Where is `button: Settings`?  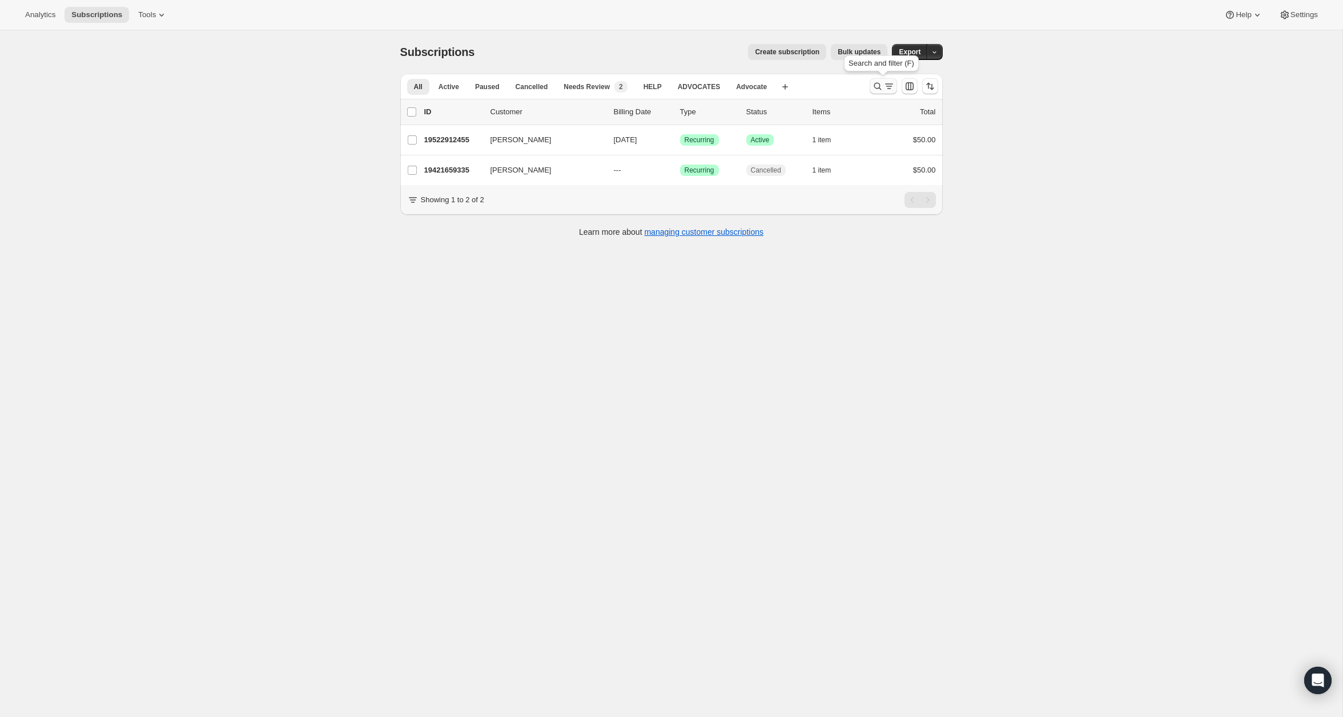
button: Settings is located at coordinates (1299, 15).